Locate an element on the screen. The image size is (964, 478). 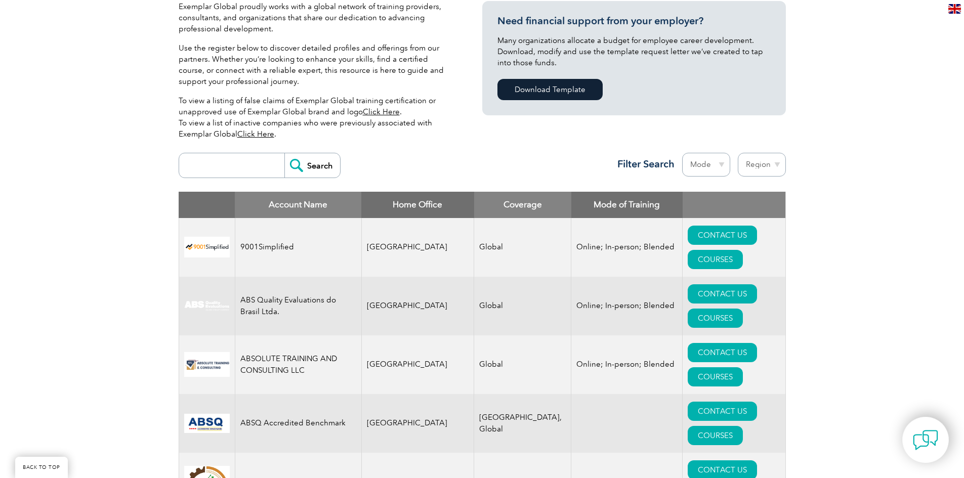
th: Coverage: activate to sort column ascending is located at coordinates (523, 205).